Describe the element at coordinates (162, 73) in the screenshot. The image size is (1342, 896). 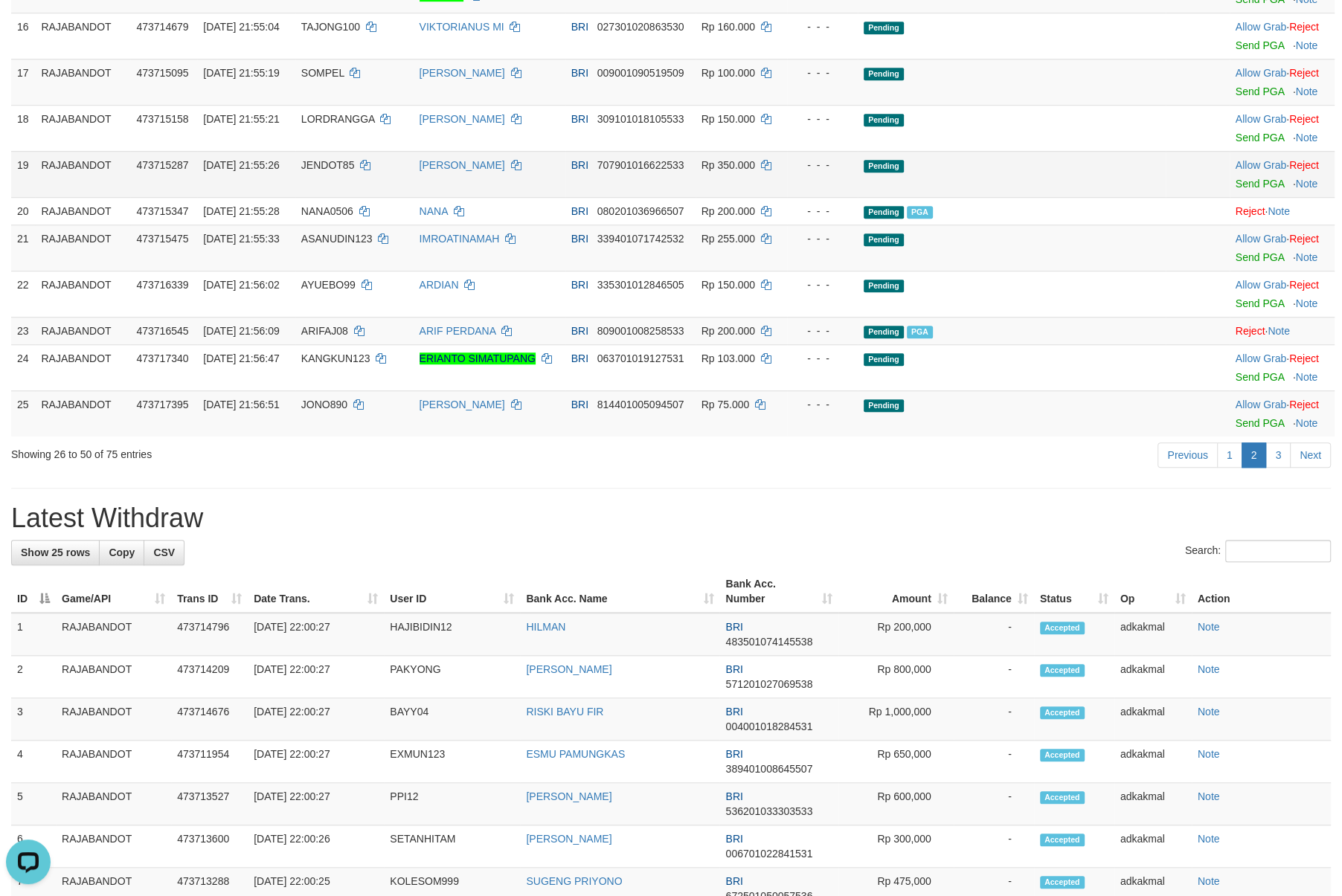
I see `span: 473715095` at that location.